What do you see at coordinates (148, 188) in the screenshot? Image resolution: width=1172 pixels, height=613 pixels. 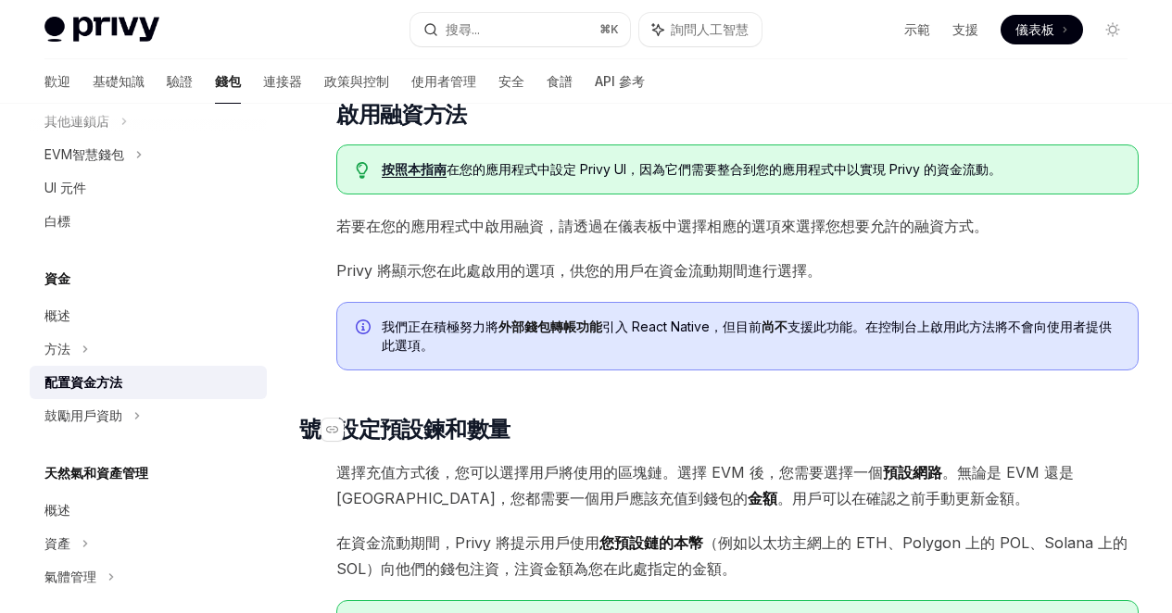 I see `a: UI 元件` at bounding box center [148, 188].